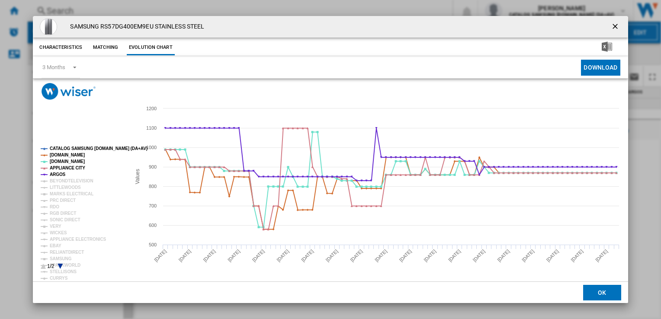 The width and height of the screenshot is (661, 319). What do you see at coordinates (600, 67) in the screenshot?
I see `button: Download` at bounding box center [600, 67].